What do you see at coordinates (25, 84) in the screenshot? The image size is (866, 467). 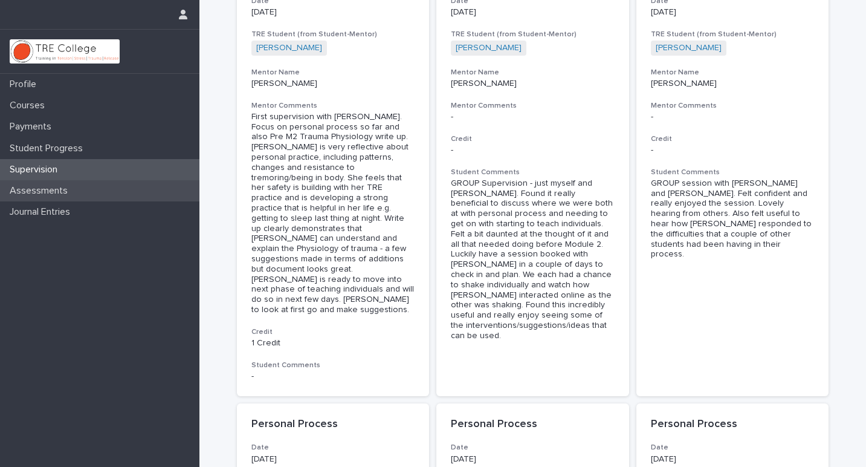 I see `p: Profile` at bounding box center [25, 84].